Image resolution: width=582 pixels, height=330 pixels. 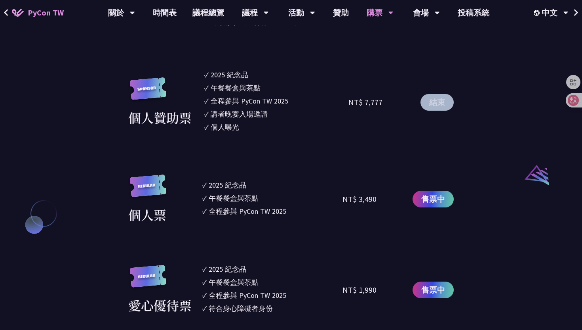 I want to click on div: 個人贊助票, so click(x=160, y=117).